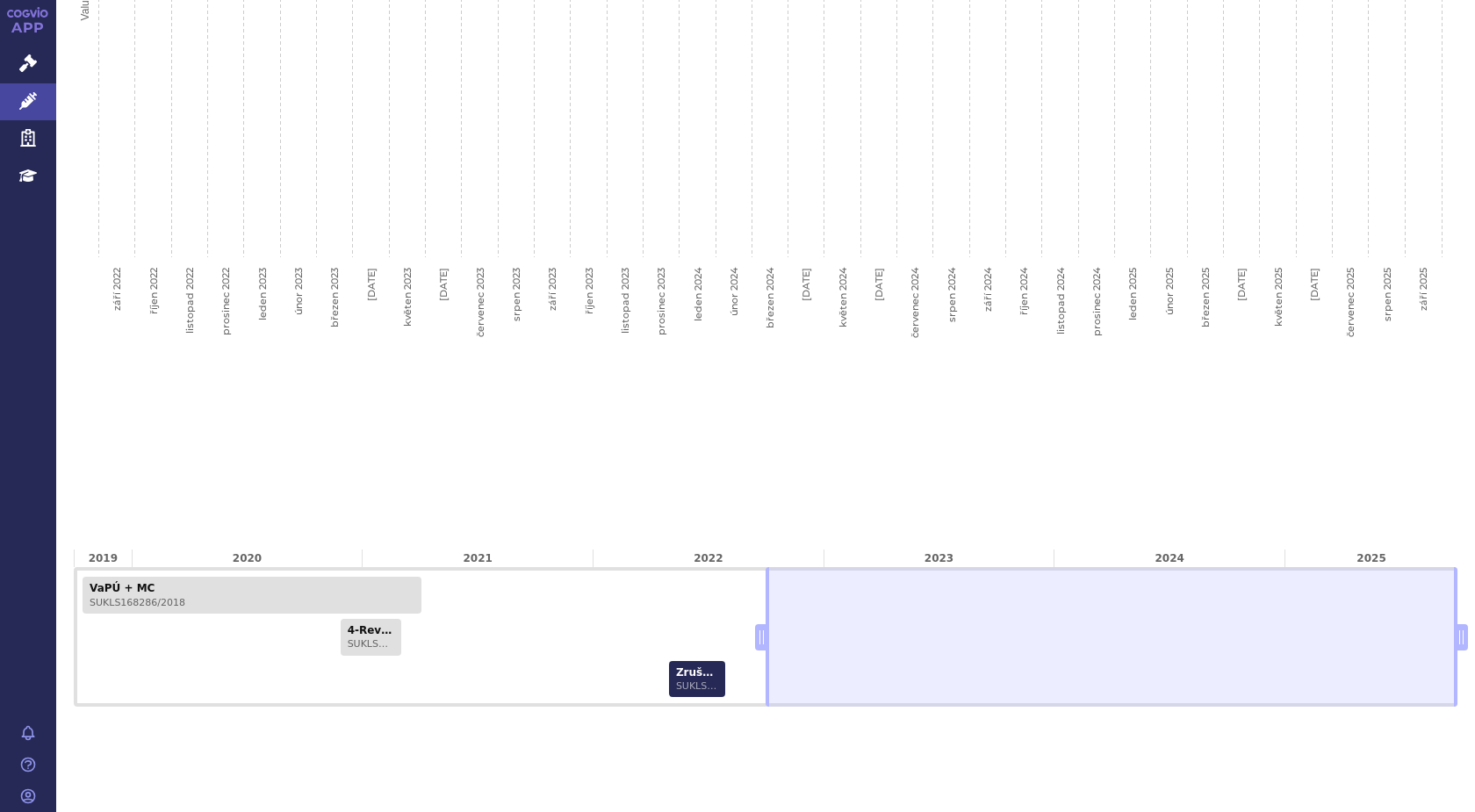 This screenshot has height=812, width=1475. Describe the element at coordinates (766, 451) in the screenshot. I see `div: Chart. Highcharts interactive chart.` at that location.